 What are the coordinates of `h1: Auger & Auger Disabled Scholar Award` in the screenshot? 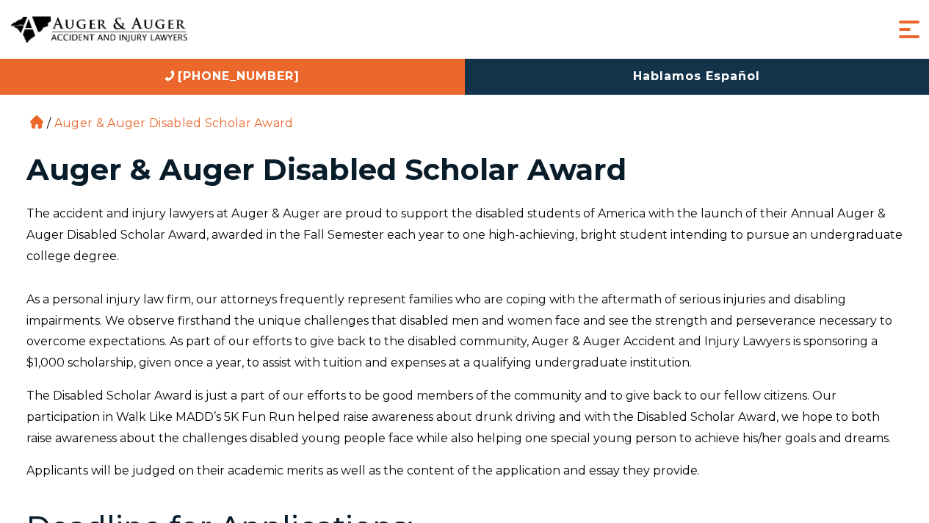 It's located at (465, 170).